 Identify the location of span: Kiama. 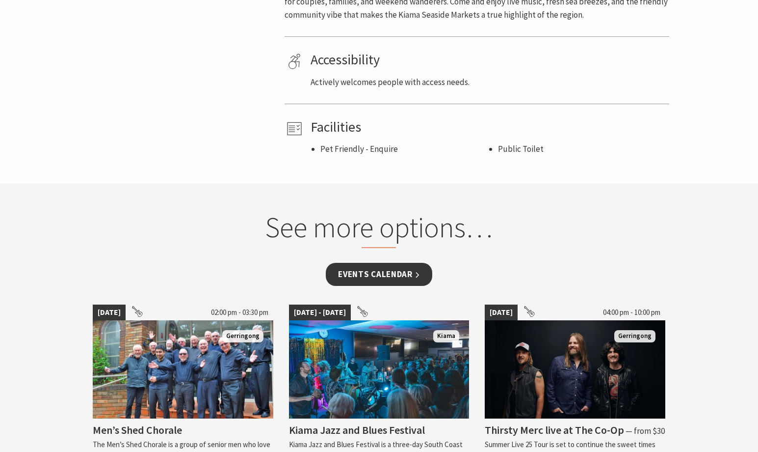
(446, 336).